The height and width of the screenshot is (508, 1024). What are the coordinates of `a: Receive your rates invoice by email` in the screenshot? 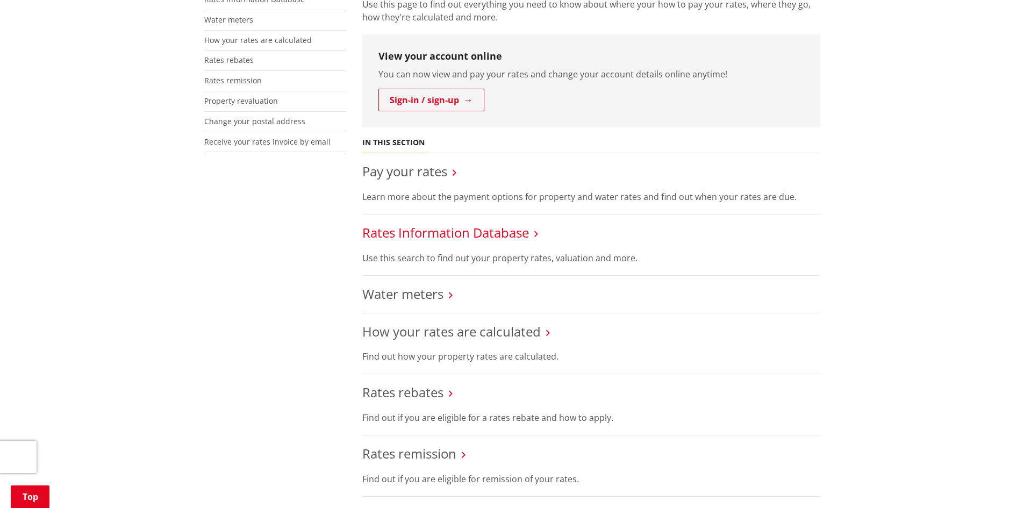 It's located at (267, 141).